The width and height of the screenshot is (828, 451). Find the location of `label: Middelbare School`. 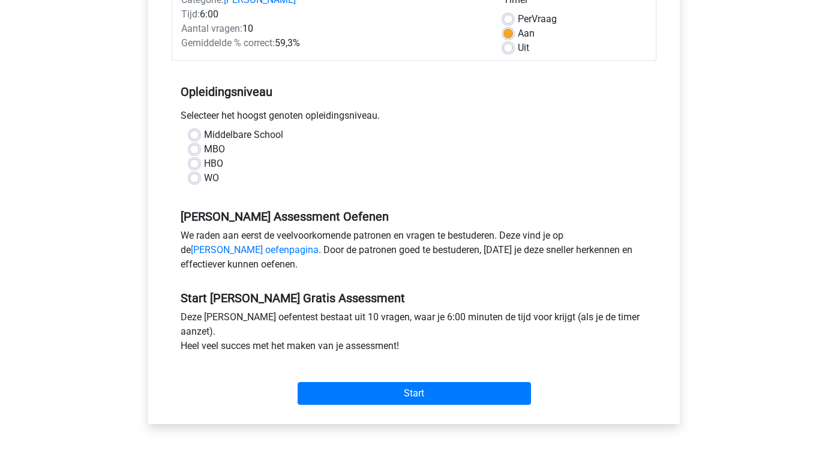

label: Middelbare School is located at coordinates (244, 135).